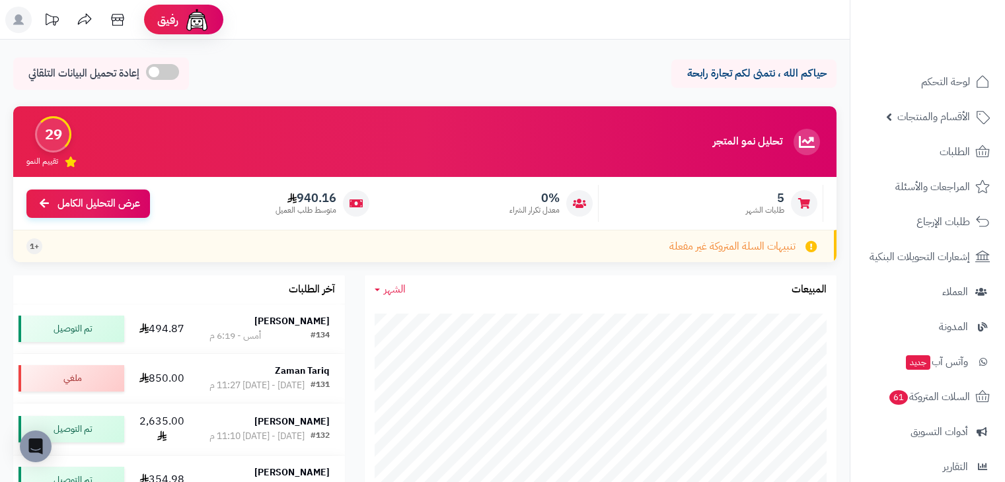 The width and height of the screenshot is (1005, 482). What do you see at coordinates (939, 432) in the screenshot?
I see `span: أدوات التسويق` at bounding box center [939, 432].